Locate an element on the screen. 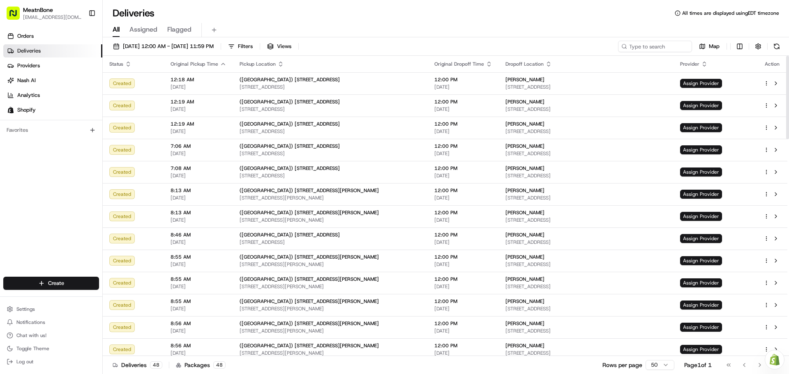 Image resolution: width=789 pixels, height=374 pixels. span: 7:06 AM is located at coordinates (198, 146).